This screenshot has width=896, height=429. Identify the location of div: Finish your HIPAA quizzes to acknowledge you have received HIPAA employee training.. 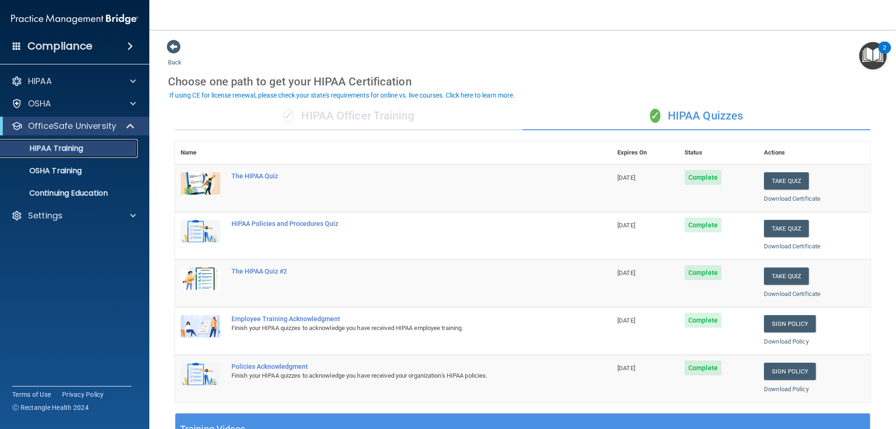
(398, 328).